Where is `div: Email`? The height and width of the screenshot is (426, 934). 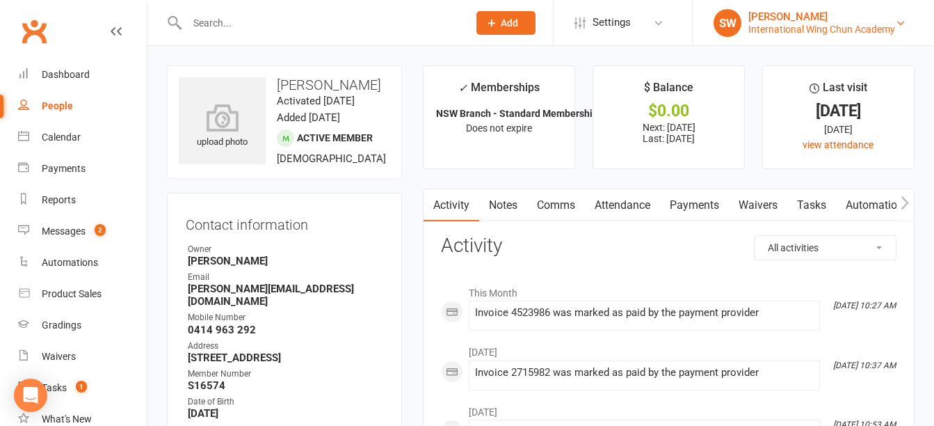 div: Email is located at coordinates (285, 277).